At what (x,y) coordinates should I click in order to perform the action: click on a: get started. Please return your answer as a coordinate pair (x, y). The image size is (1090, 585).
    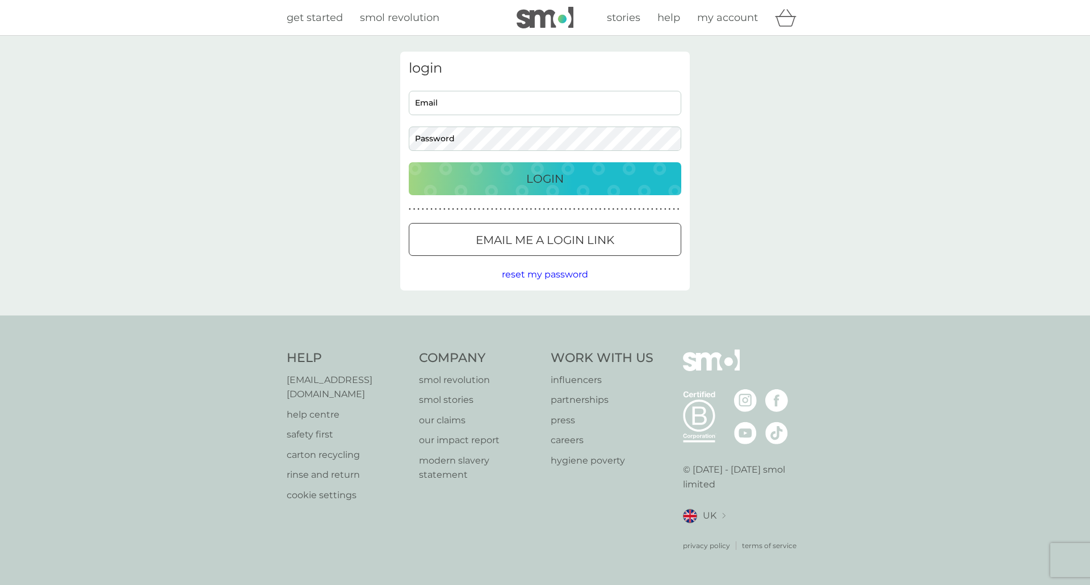
    Looking at the image, I should click on (314, 18).